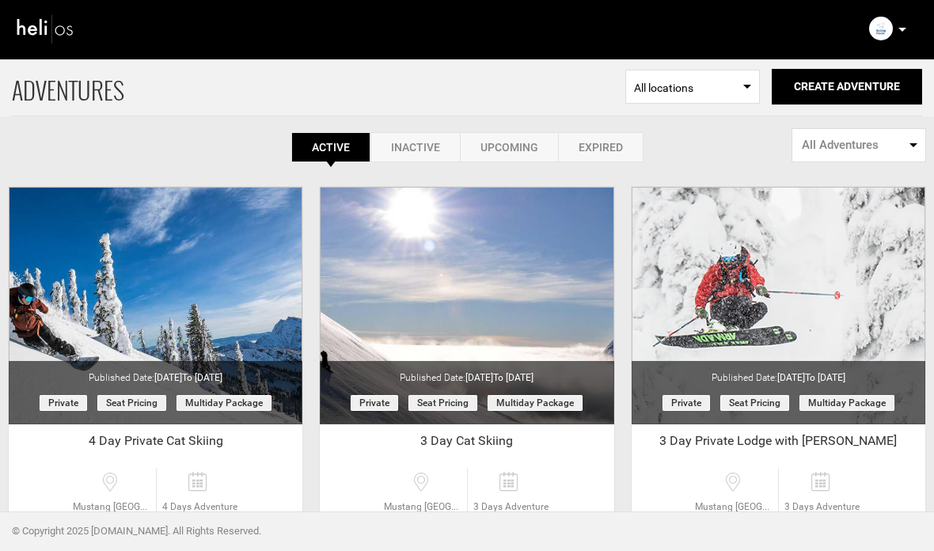 This screenshot has height=551, width=934. What do you see at coordinates (466, 444) in the screenshot?
I see `div: 3 Day Cat Skiing` at bounding box center [466, 444].